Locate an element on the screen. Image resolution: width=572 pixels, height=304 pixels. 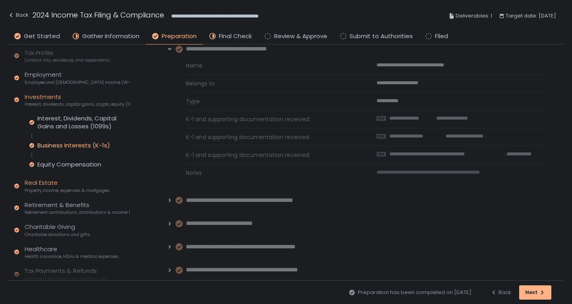
span: Estimated payments and banking info is located at coordinates (66, 278).